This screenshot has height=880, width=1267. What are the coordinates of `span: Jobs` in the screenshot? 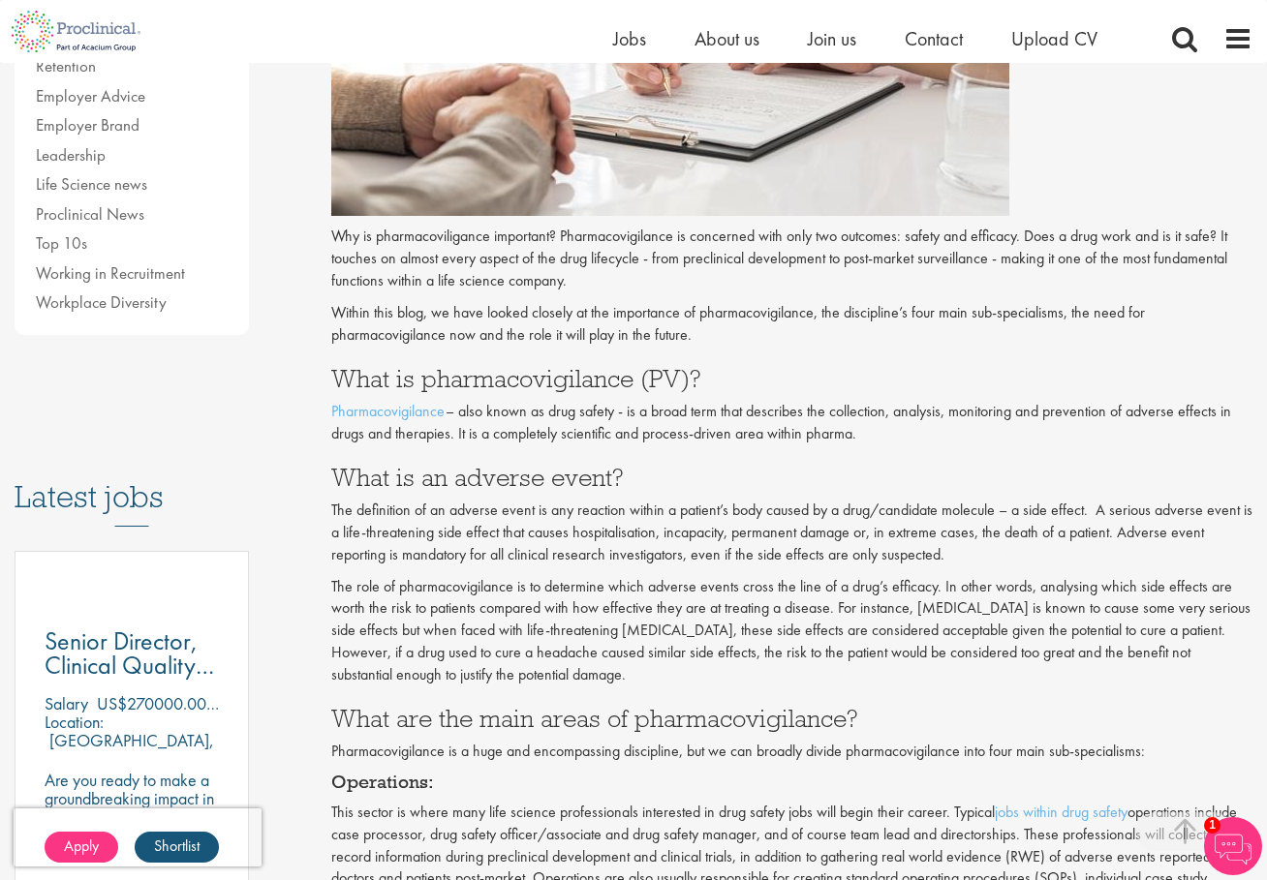 It's located at (630, 39).